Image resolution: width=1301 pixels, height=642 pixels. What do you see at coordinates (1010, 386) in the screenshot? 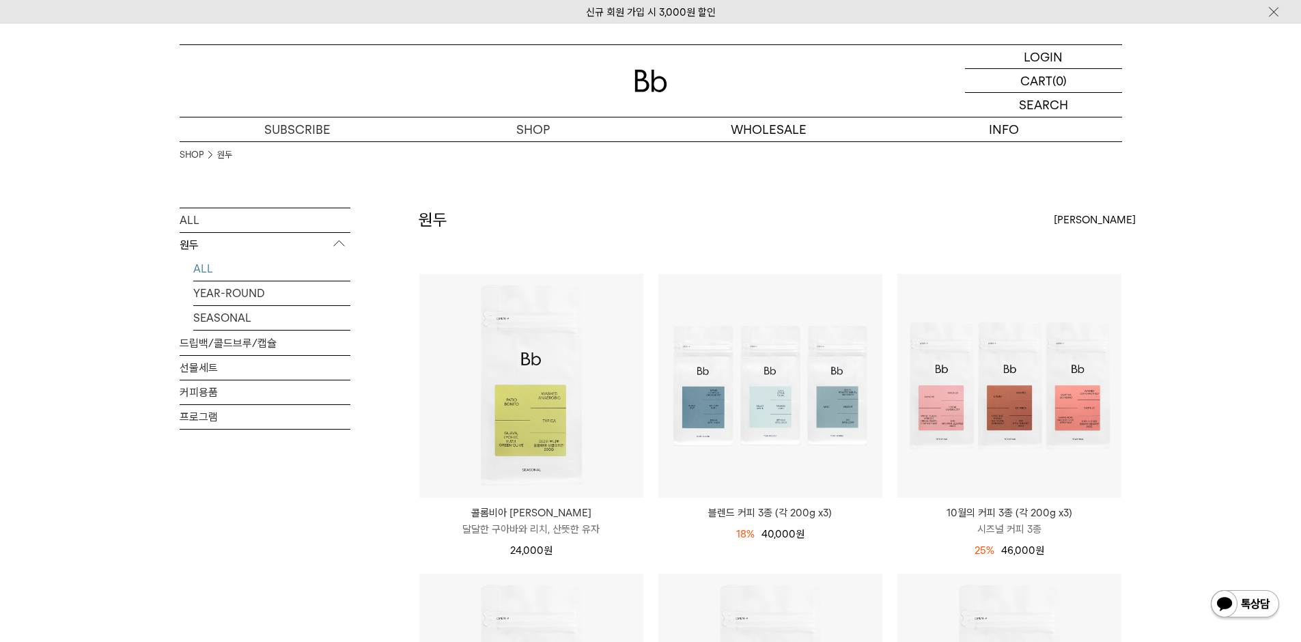
I see `a: 10월의 커피 3종 (각 200g x3)` at bounding box center [1010, 386].